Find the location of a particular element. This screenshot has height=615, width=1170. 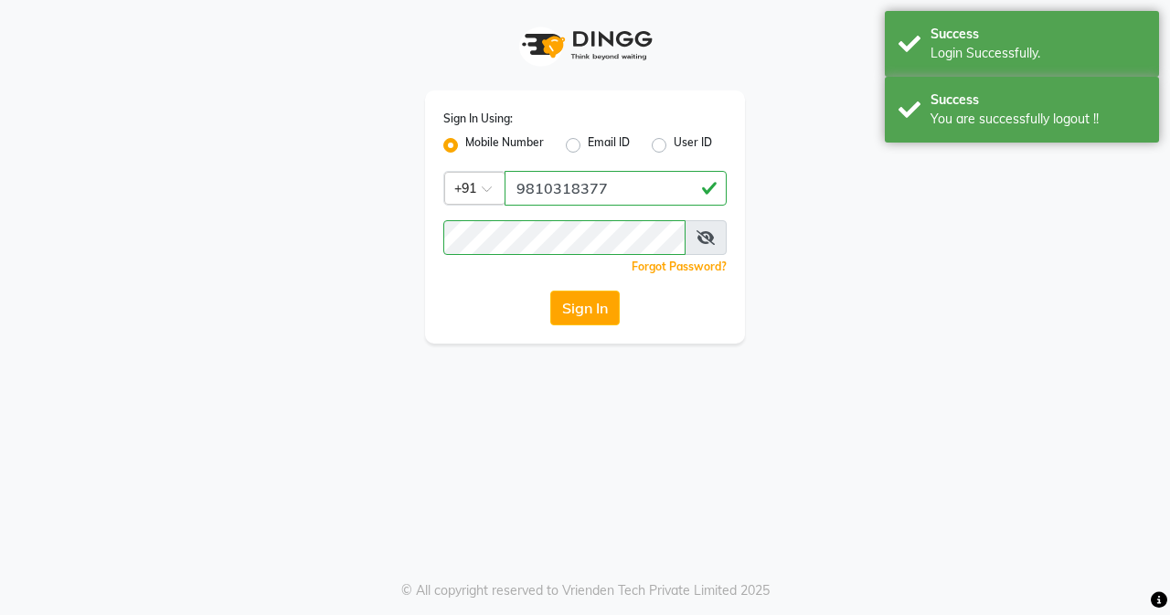

a: Forgot Password? is located at coordinates (679, 266).